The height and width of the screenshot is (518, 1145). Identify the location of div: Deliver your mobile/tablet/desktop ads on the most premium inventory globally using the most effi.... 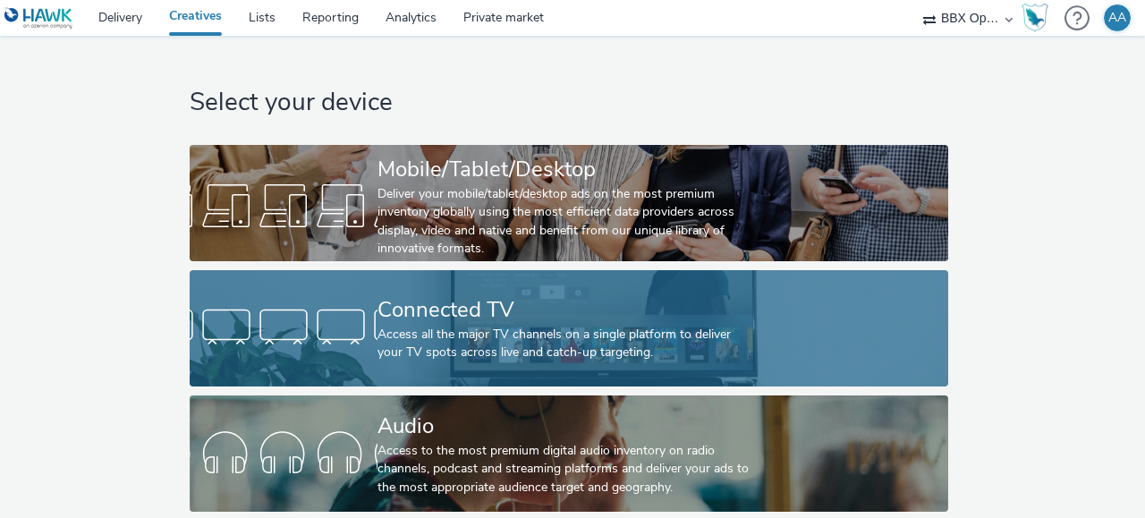
(566, 222).